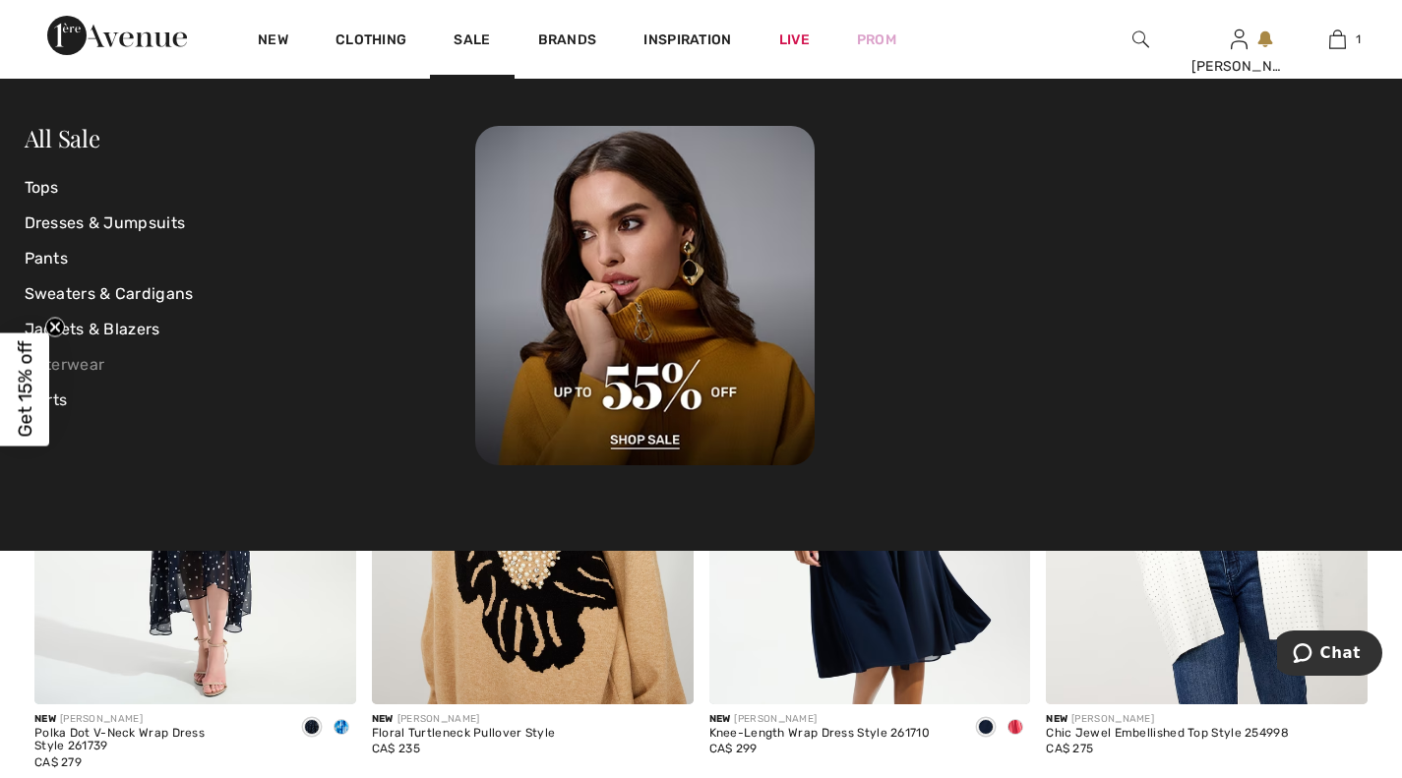  Describe the element at coordinates (644, 295) in the screenshot. I see `img: 250825113019_d881a28ff8cb6.jpg` at that location.